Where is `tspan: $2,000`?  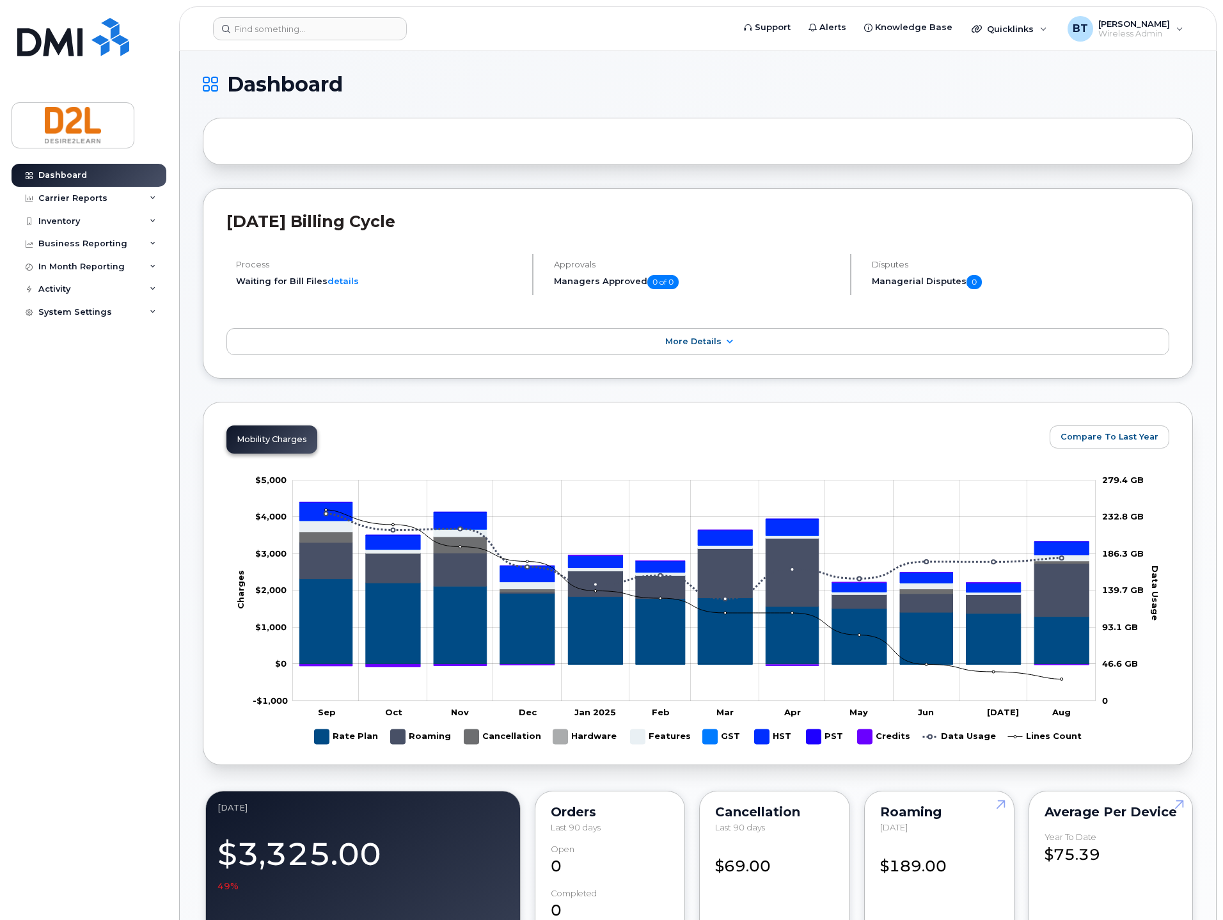 tspan: $2,000 is located at coordinates (270, 590).